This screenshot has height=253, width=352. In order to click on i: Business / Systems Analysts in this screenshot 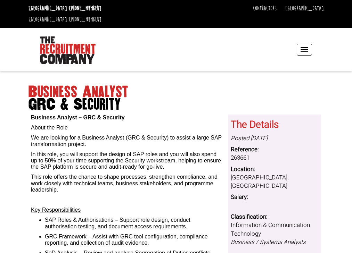, I will do `click(268, 242)`.